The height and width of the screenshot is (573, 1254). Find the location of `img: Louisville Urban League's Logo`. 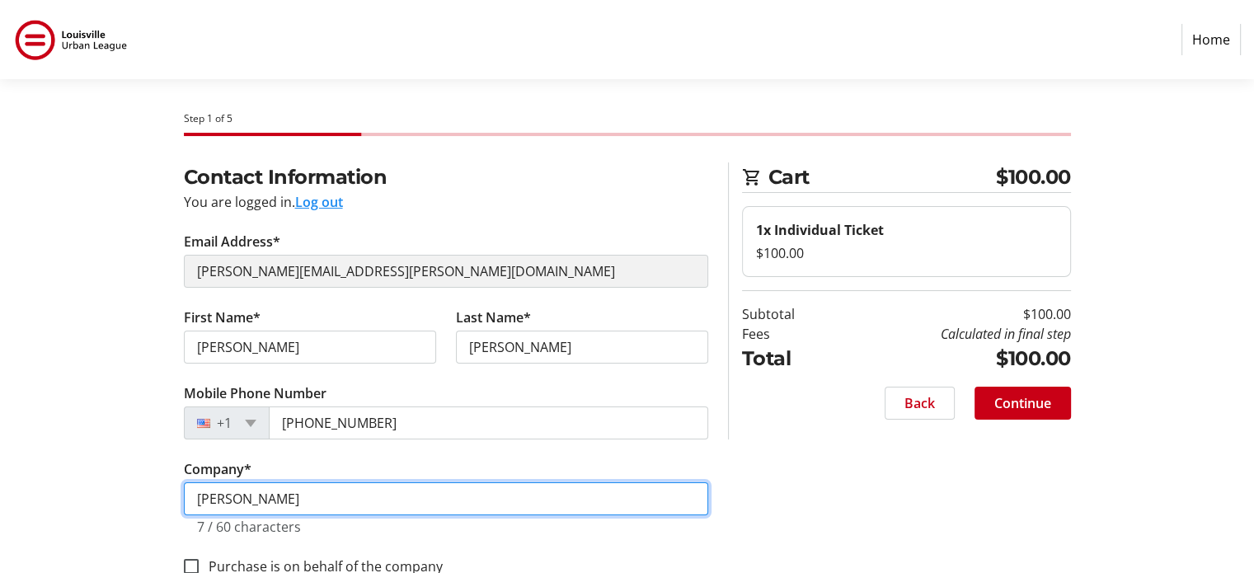

img: Louisville Urban League's Logo is located at coordinates (72, 40).